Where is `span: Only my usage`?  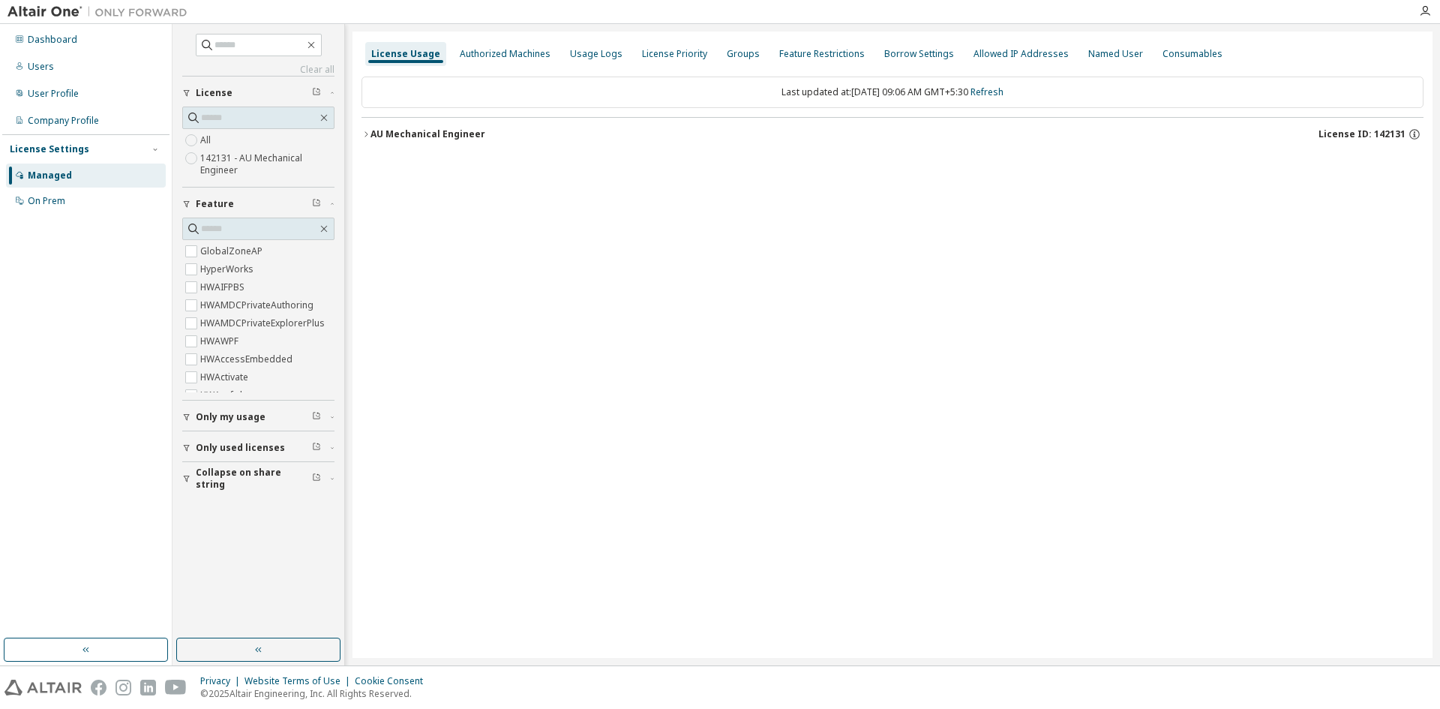
span: Only my usage is located at coordinates (230, 417).